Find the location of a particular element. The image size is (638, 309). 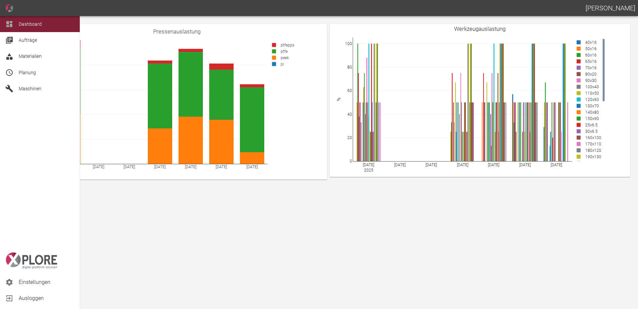

span: Maschinen is located at coordinates (30, 88).